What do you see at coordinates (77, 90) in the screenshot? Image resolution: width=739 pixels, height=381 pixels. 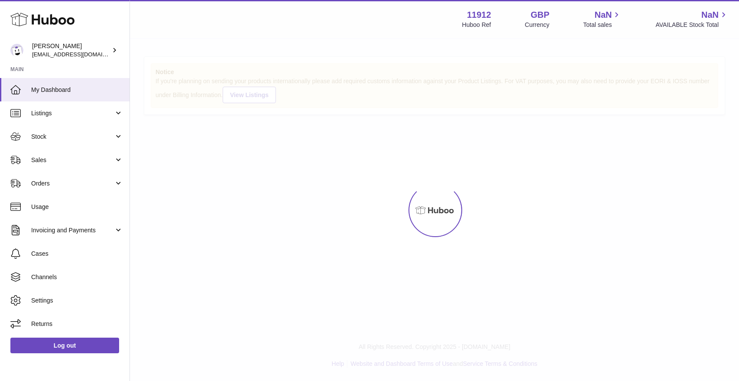 I see `span: My Dashboard` at bounding box center [77, 90].